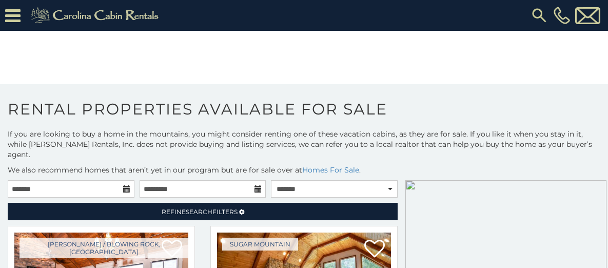 Image resolution: width=608 pixels, height=268 pixels. What do you see at coordinates (260, 244) in the screenshot?
I see `a: Sugar Mountain` at bounding box center [260, 244].